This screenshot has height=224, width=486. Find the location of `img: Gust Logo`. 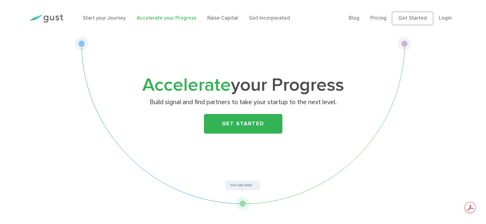

img: Gust Logo is located at coordinates (46, 18).